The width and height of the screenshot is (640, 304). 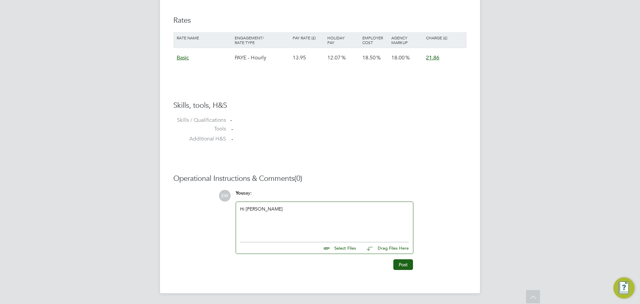 What do you see at coordinates (204, 38) in the screenshot?
I see `div: Rate Name` at bounding box center [204, 38].